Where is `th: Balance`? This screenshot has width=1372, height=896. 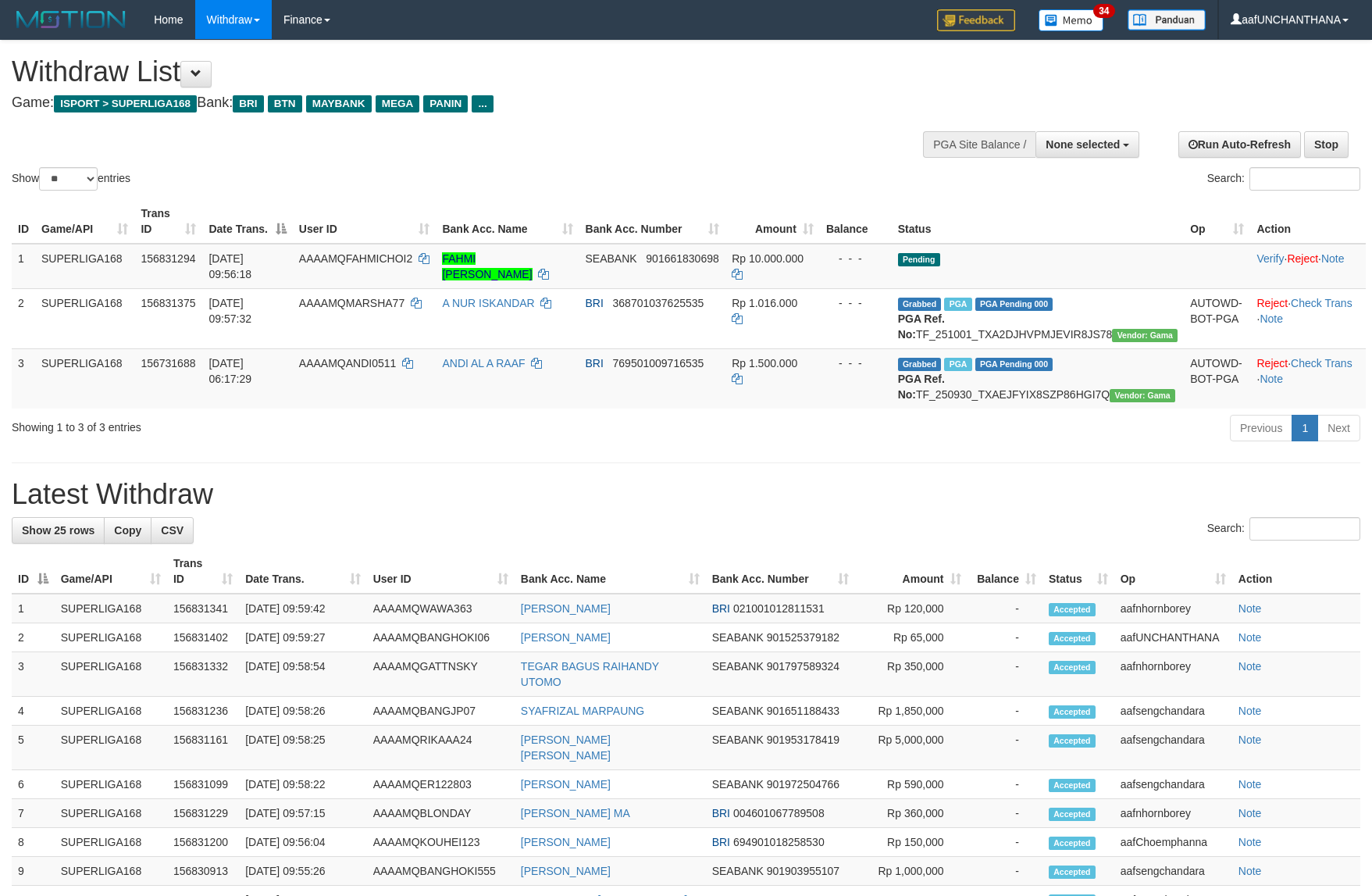 th: Balance is located at coordinates (857, 221).